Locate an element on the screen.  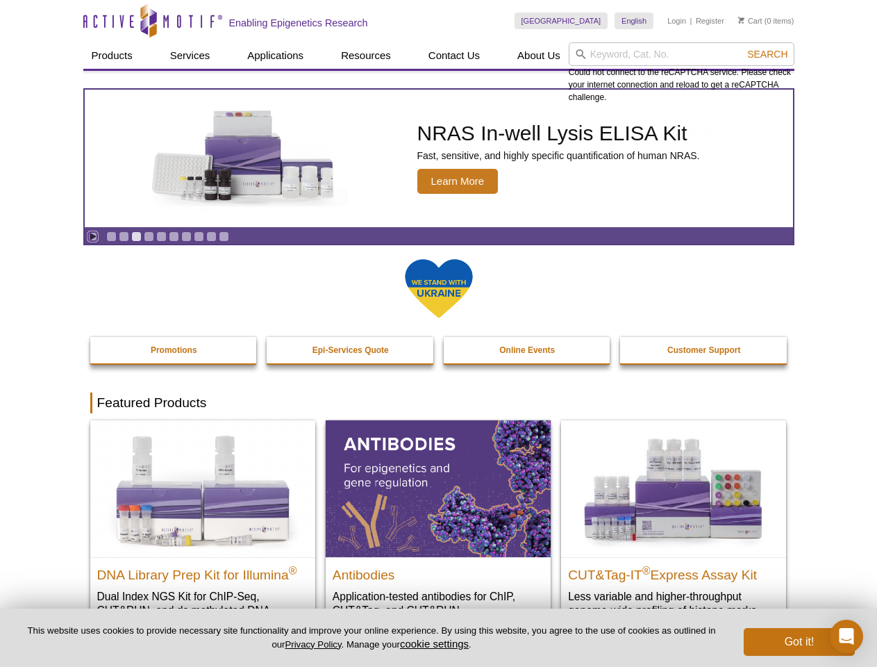
a: Go to slide 5 is located at coordinates (161, 236).